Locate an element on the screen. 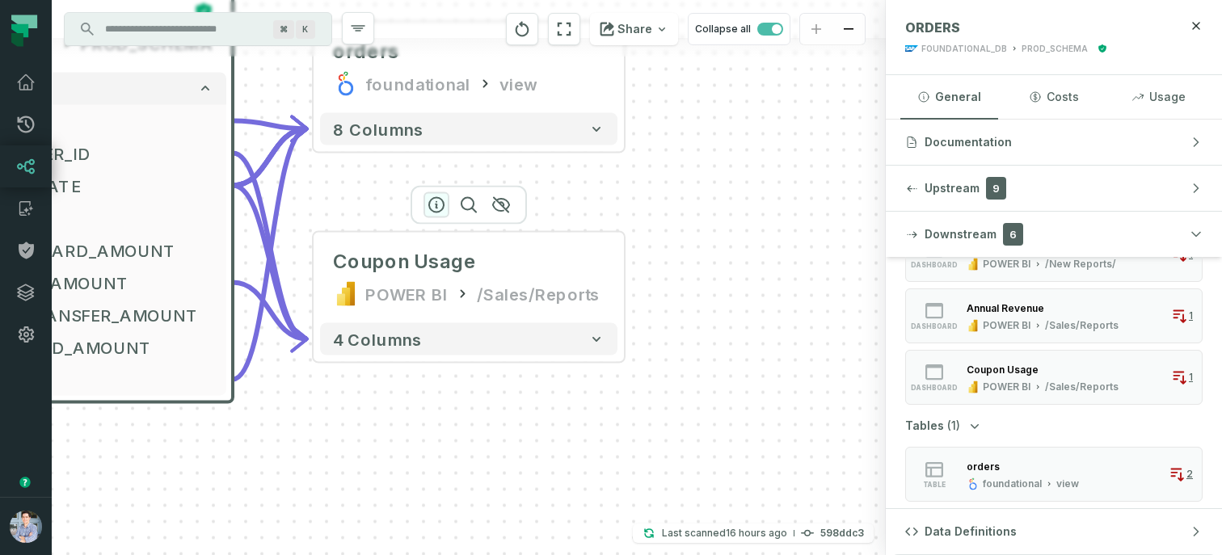  span: 2 is located at coordinates (1189, 474).